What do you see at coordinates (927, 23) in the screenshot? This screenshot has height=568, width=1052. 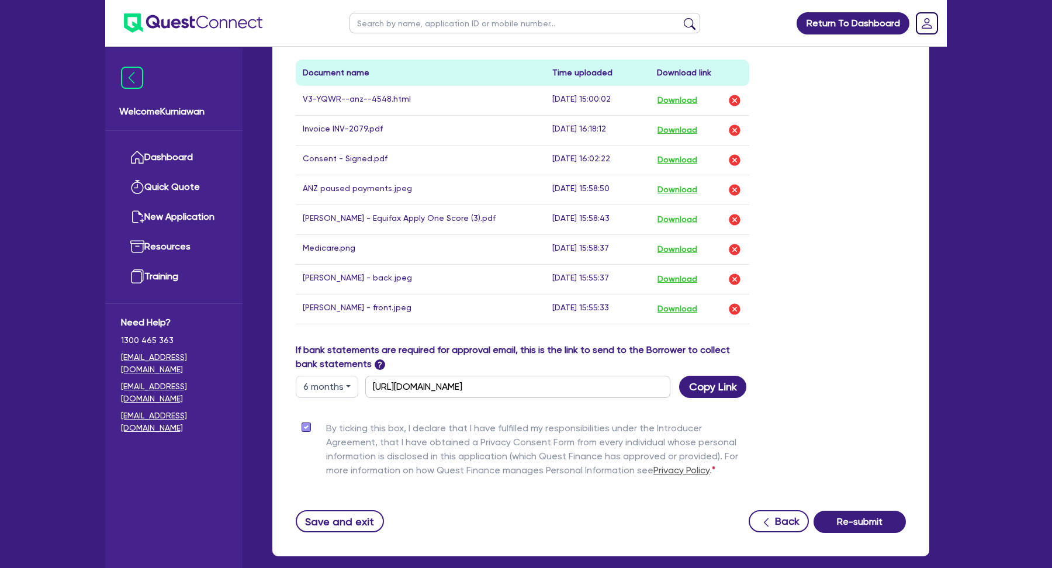 I see `a: Dropdown toggle` at bounding box center [927, 23].